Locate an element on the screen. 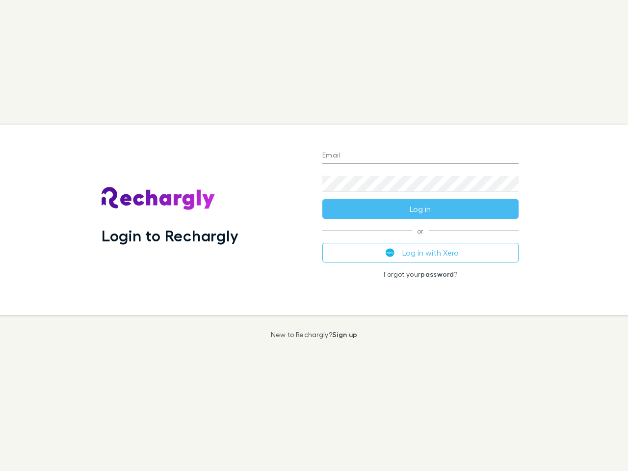 Image resolution: width=628 pixels, height=471 pixels. button: Log in is located at coordinates (421, 209).